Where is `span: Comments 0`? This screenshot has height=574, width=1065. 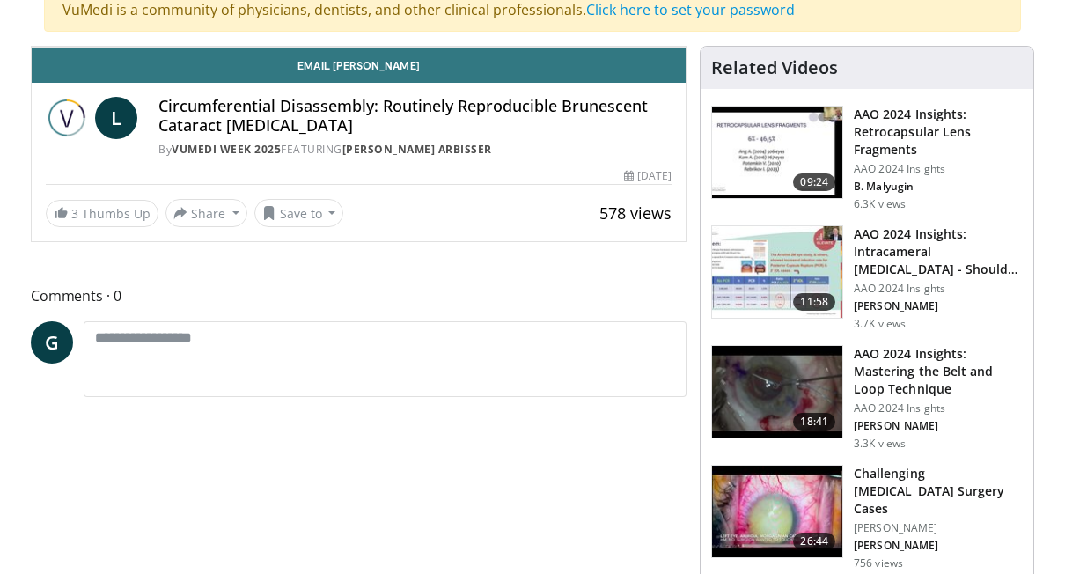
span: Comments 0 is located at coordinates (358, 296).